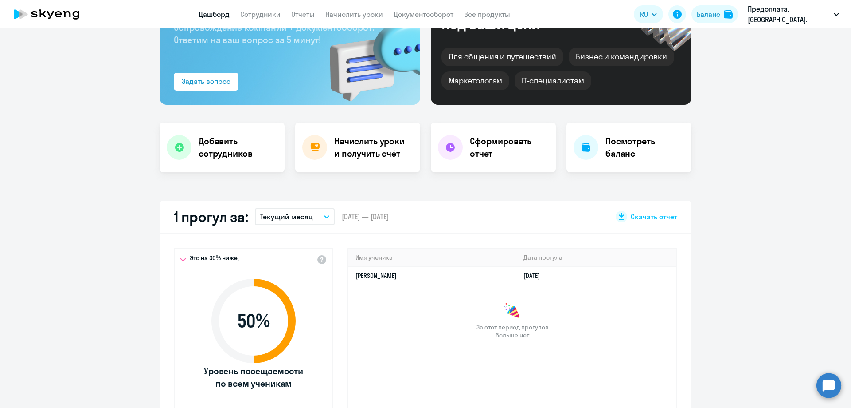 This screenshot has height=408, width=851. Describe the element at coordinates (649, 14) in the screenshot. I see `button: RU` at that location.